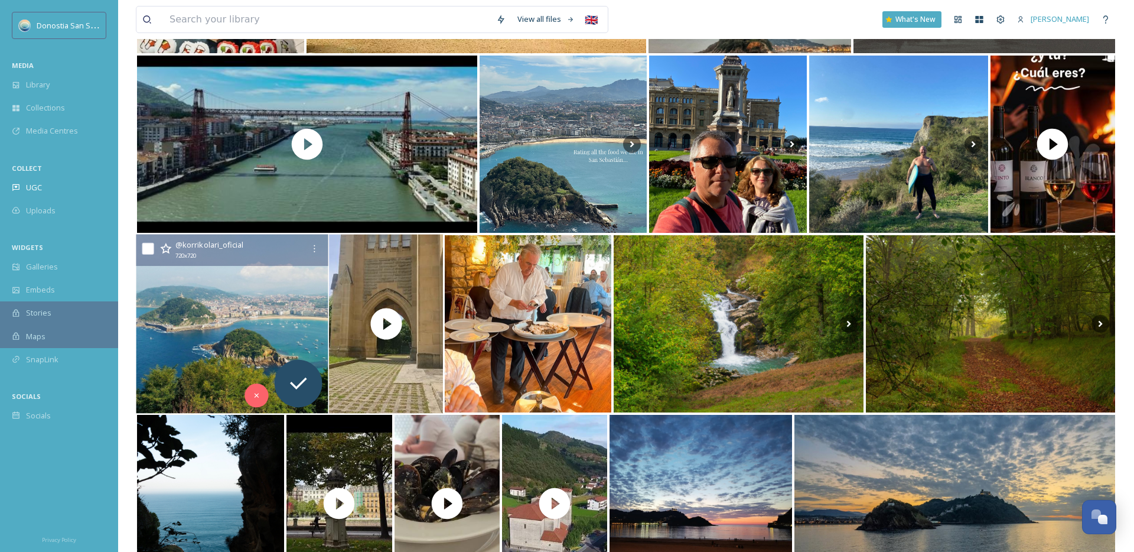 The height and width of the screenshot is (552, 1134). Describe the element at coordinates (42, 359) in the screenshot. I see `span: SnapLink` at that location.